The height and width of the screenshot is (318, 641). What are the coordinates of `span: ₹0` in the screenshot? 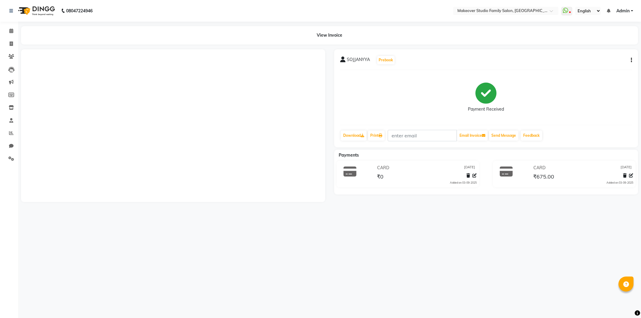 It's located at (380, 177).